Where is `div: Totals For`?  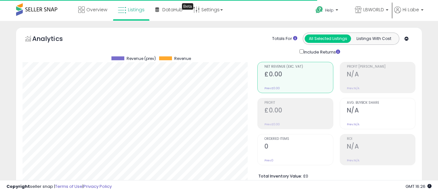 div: Totals For is located at coordinates (285, 39).